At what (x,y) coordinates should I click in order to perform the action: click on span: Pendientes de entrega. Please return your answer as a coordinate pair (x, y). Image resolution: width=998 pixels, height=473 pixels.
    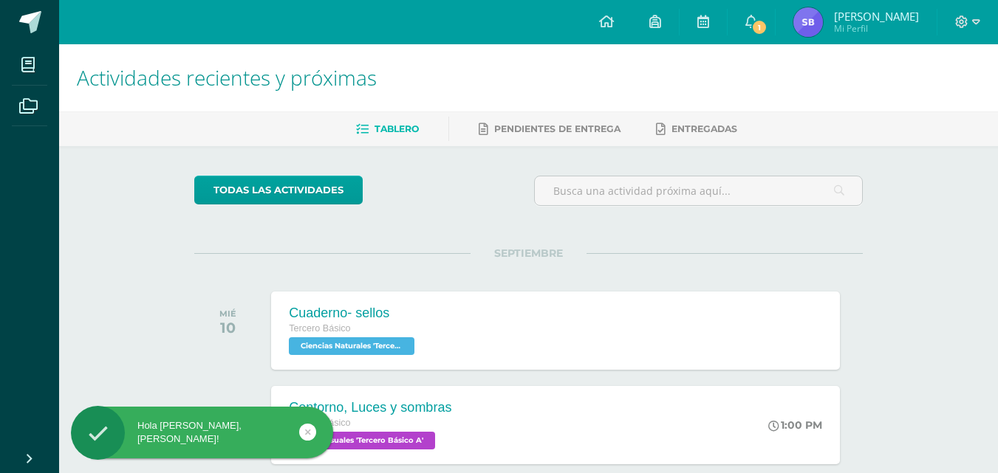
    Looking at the image, I should click on (557, 128).